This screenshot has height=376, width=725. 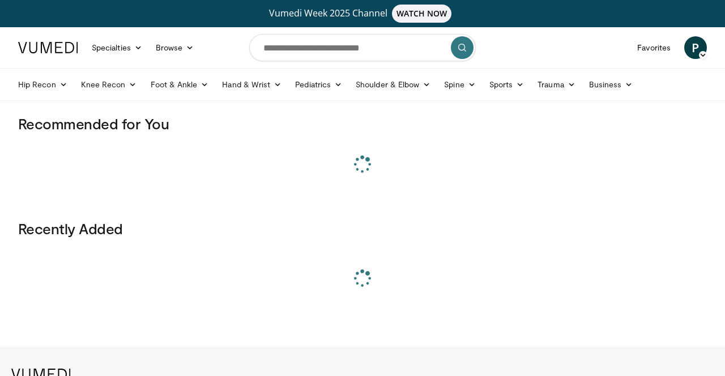 I want to click on a: Vumedi Week 2025 ChannelWATCH NOW, so click(x=363, y=14).